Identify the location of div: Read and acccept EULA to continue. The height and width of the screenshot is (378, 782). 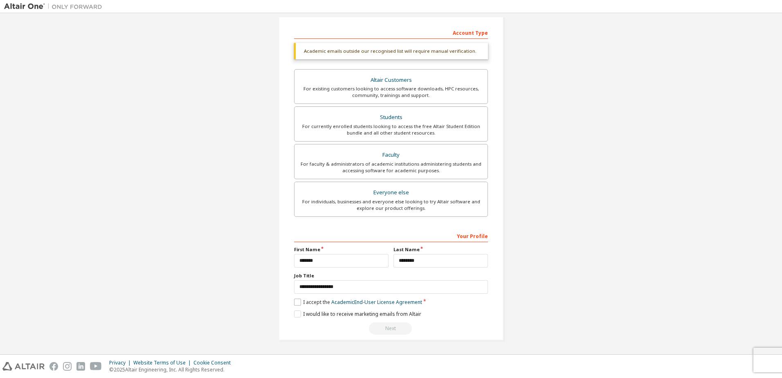
(391, 329).